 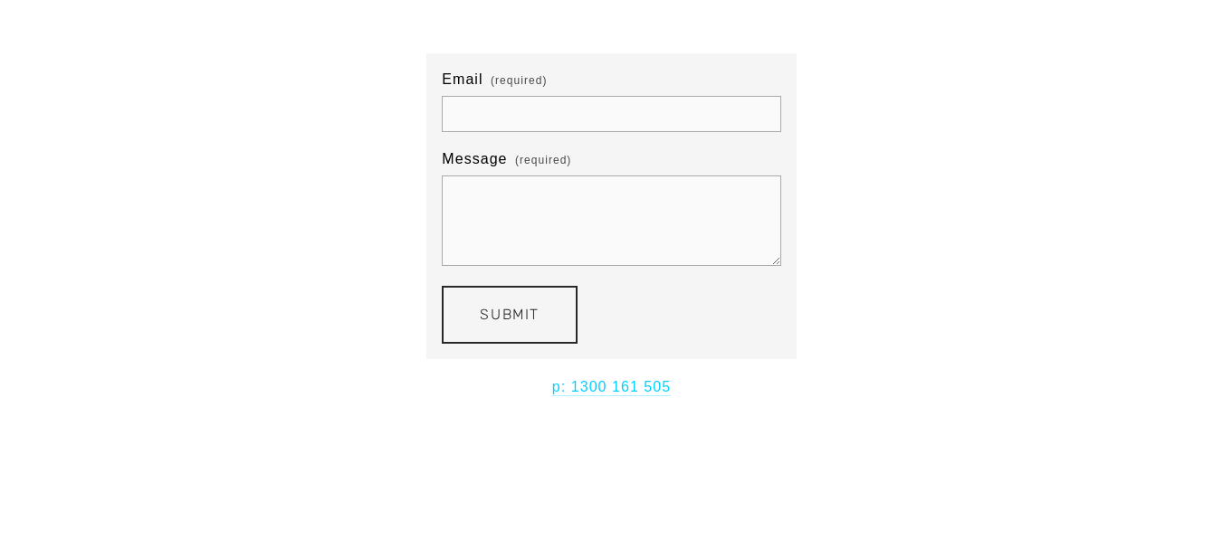 I want to click on button: SubmitSubmit, so click(x=509, y=315).